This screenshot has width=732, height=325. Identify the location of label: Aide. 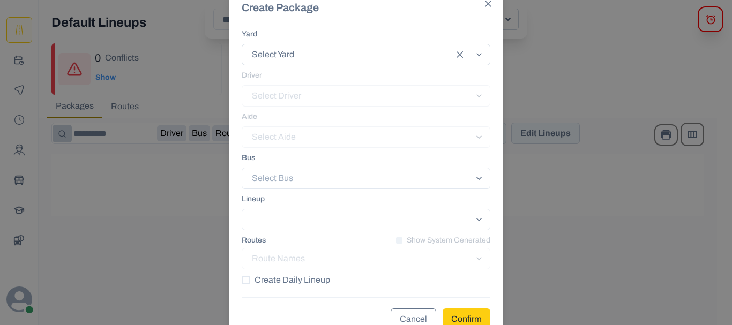
(363, 116).